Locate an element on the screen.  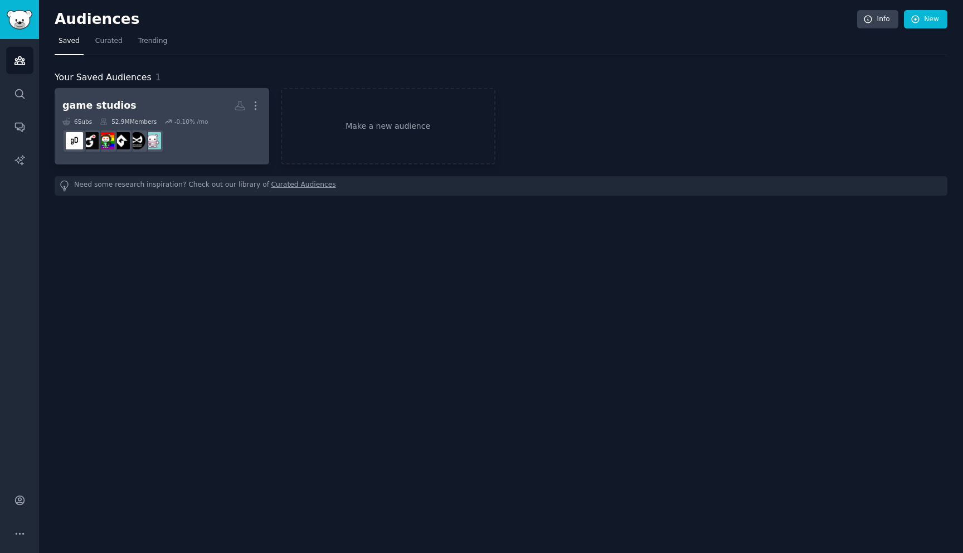
img: ImposterGameStudios is located at coordinates (136, 140).